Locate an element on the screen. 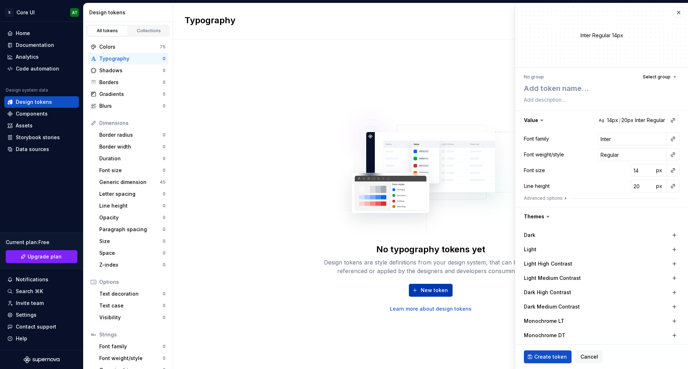 The width and height of the screenshot is (688, 369). a: Opacity0 is located at coordinates (132, 218).